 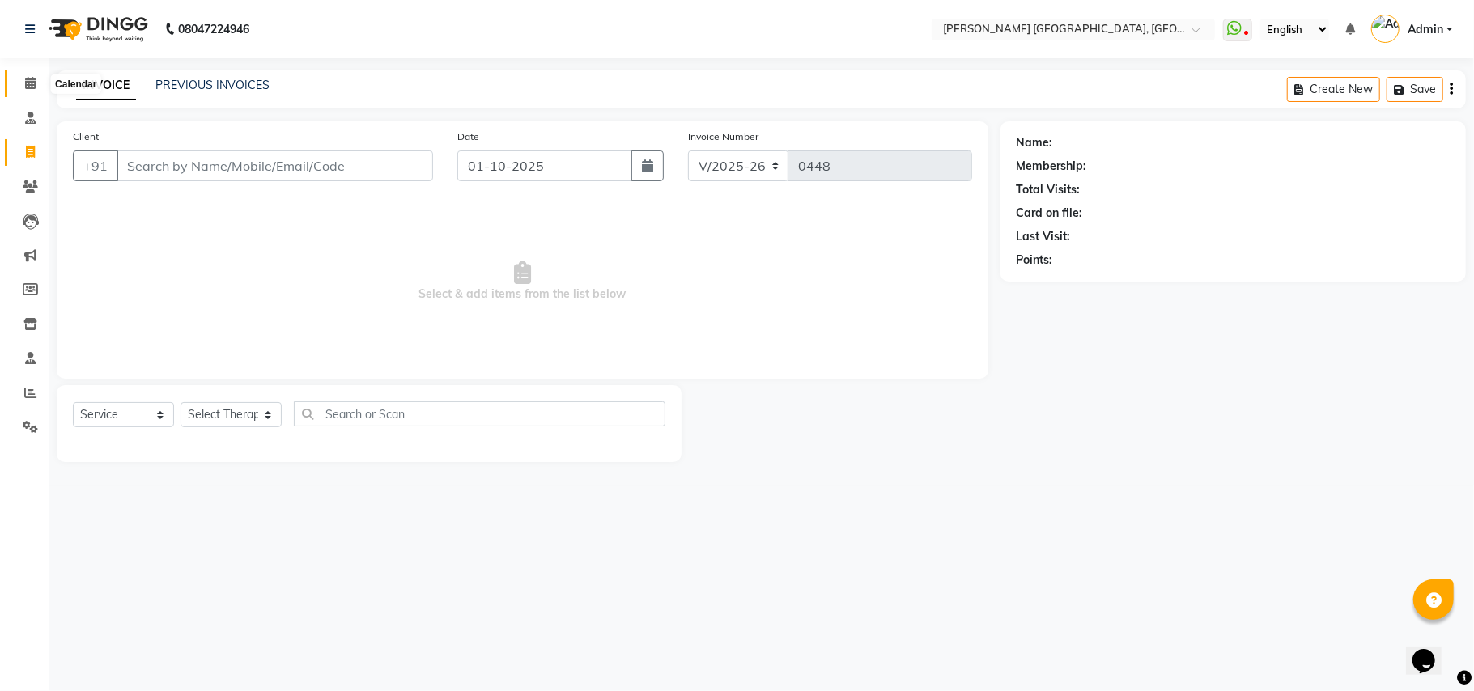 I want to click on a: PREVIOUS INVOICES, so click(x=212, y=85).